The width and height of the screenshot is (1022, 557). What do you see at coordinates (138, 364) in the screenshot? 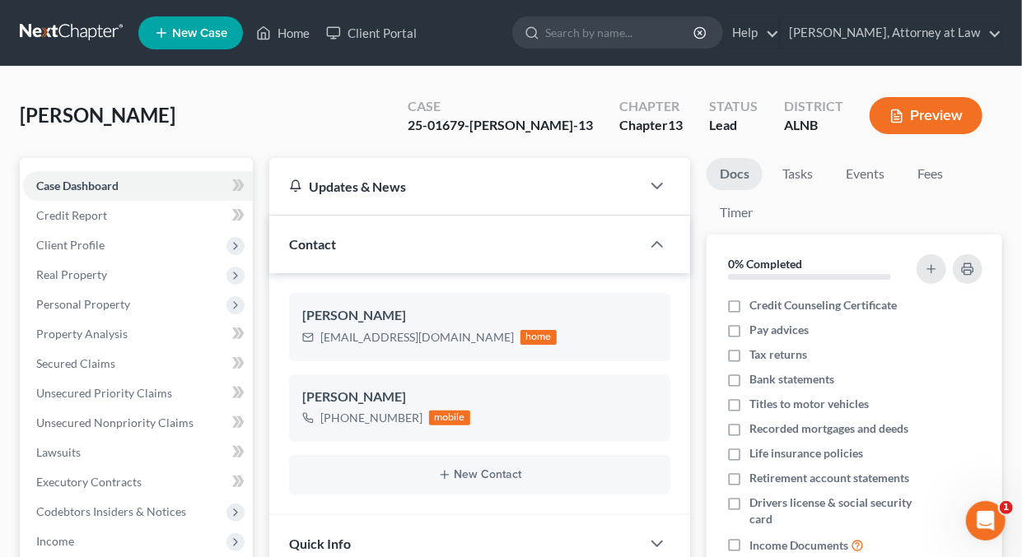
I see `a: Secured Claims` at bounding box center [138, 364].